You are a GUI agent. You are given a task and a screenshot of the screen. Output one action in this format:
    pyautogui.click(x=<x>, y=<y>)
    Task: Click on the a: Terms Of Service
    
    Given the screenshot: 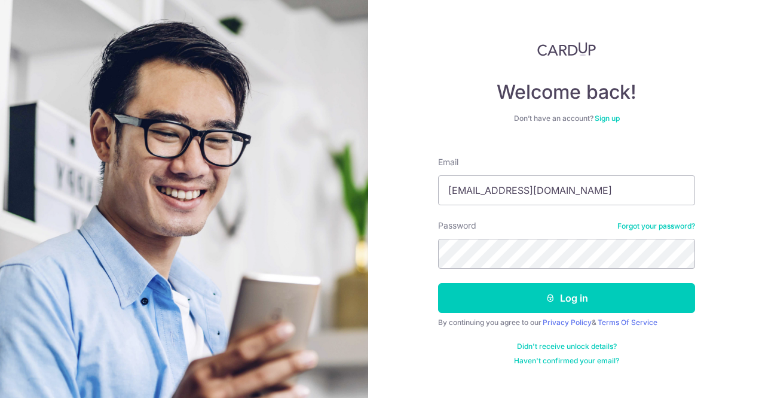 What is the action you would take?
    pyautogui.click(x=628, y=322)
    